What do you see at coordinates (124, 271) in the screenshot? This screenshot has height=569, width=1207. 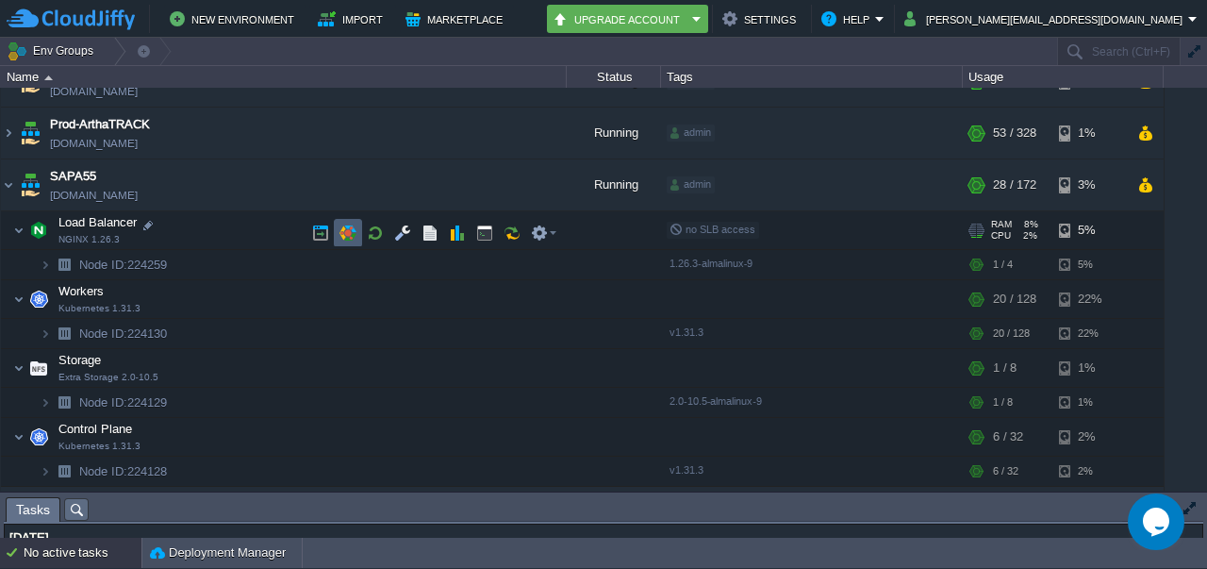 I see `a: Node ID:224259` at bounding box center [124, 271].